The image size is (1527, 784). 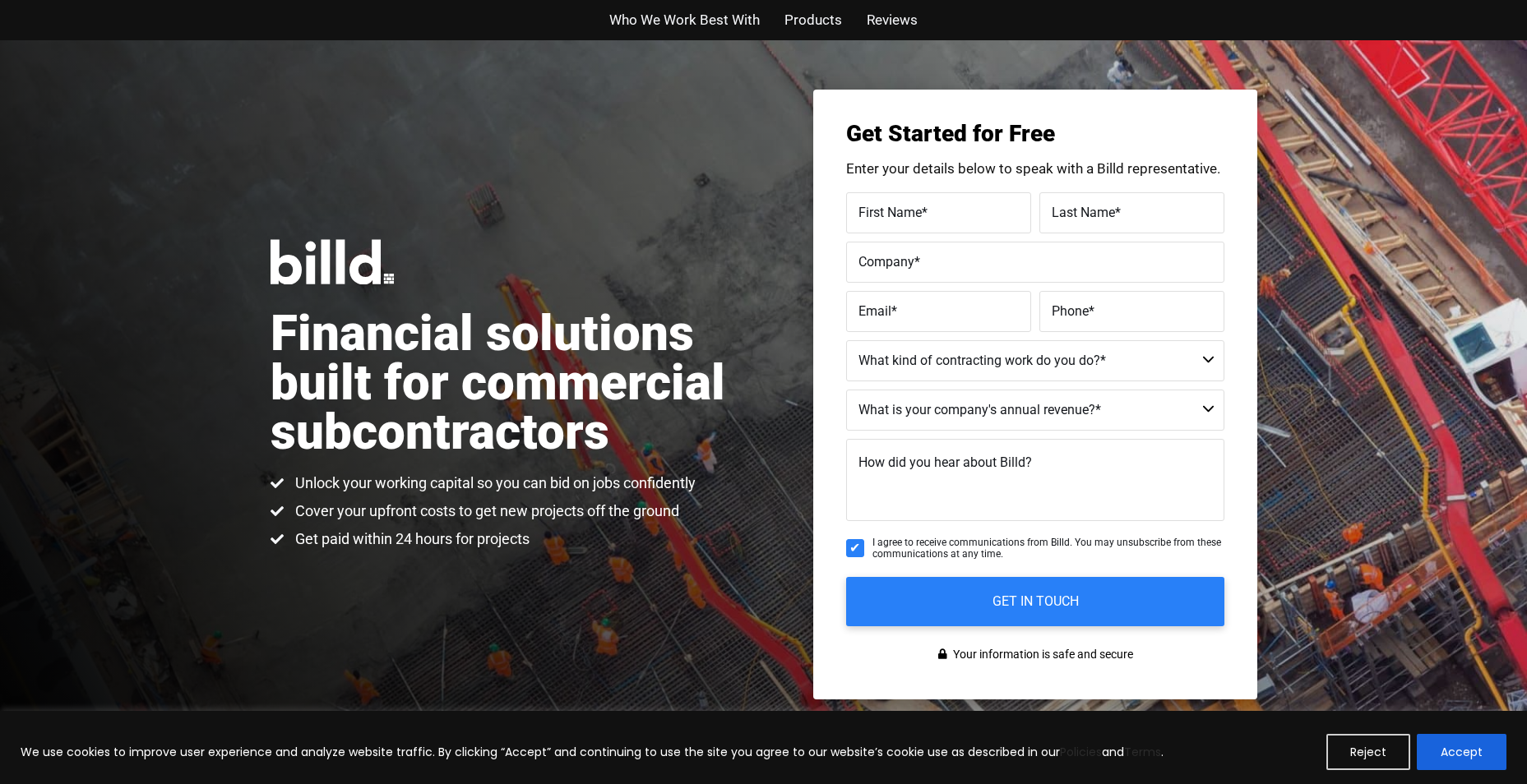 I want to click on span: Who We Work Best With, so click(x=684, y=20).